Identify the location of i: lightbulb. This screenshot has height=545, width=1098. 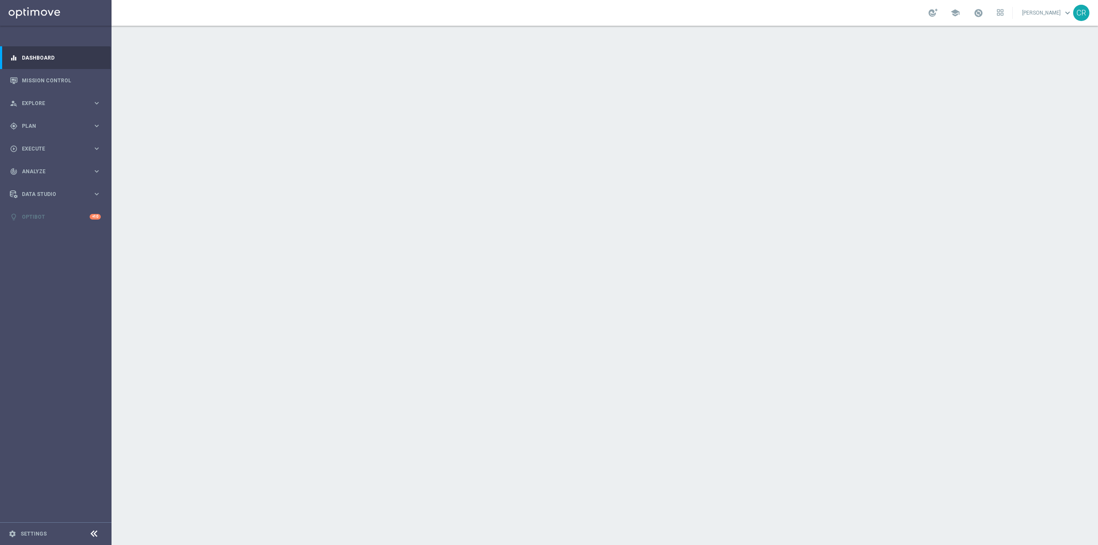
(14, 217).